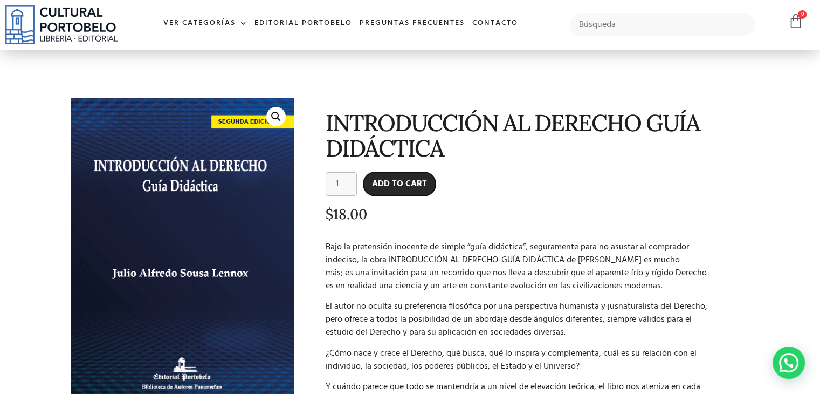 This screenshot has height=394, width=820. I want to click on a: Ver Categorías, so click(205, 23).